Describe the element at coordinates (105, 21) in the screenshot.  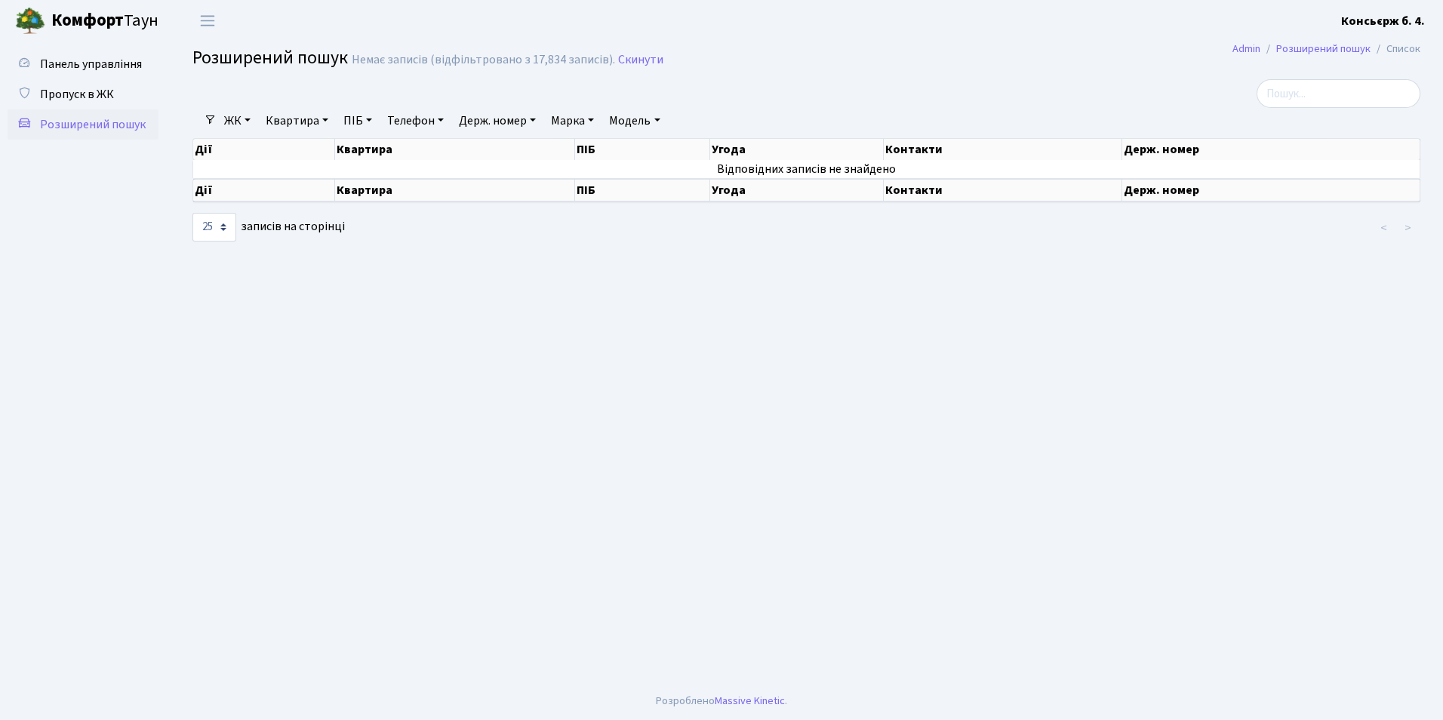
I see `span: Таун` at that location.